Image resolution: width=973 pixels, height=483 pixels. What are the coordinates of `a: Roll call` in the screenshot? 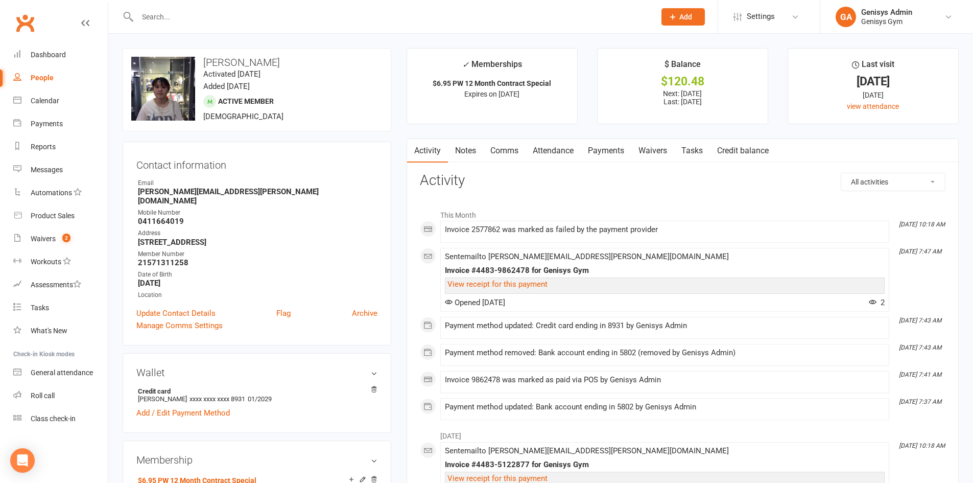 It's located at (60, 395).